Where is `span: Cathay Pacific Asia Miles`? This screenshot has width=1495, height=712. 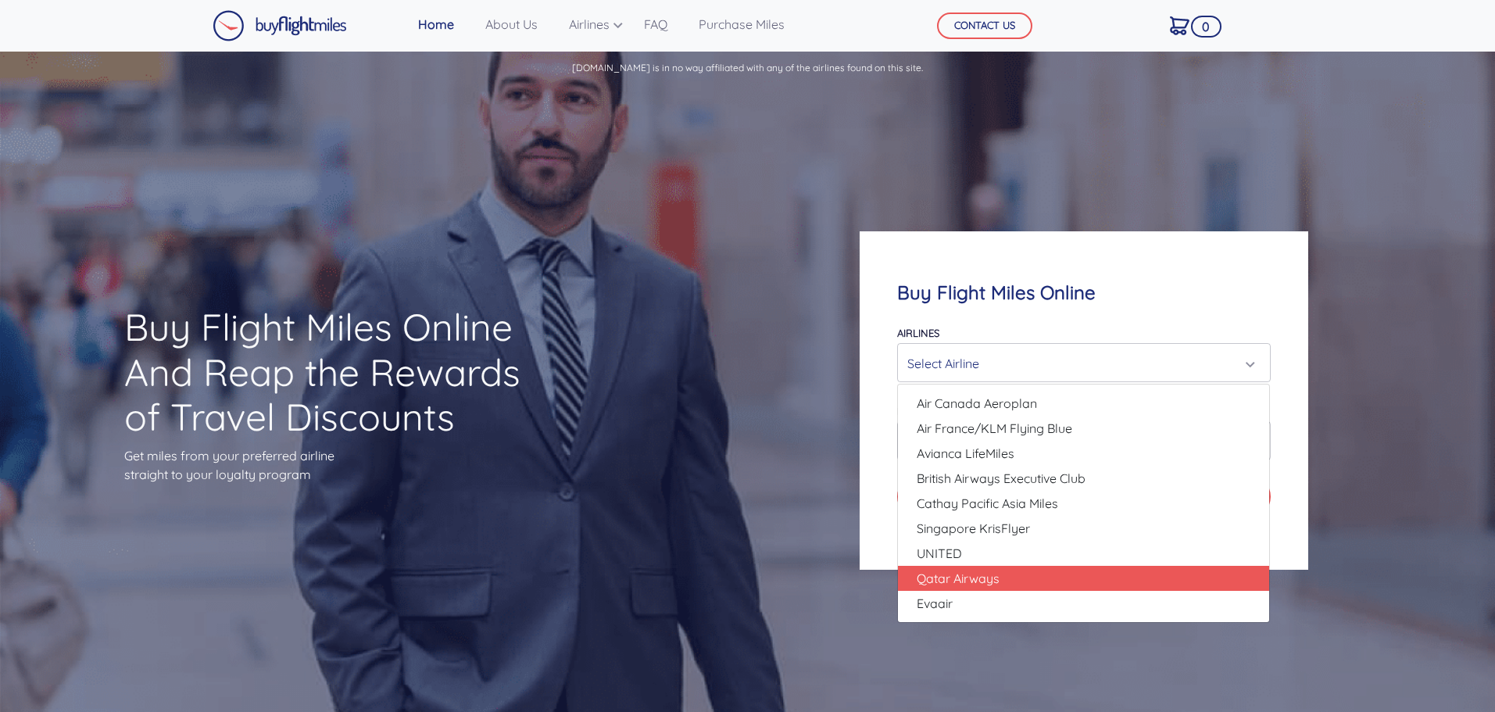 span: Cathay Pacific Asia Miles is located at coordinates (987, 503).